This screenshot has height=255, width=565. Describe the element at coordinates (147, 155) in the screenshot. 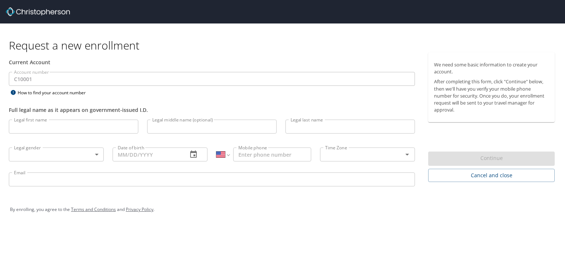

I see `input: MM/DD/YYYY` at that location.